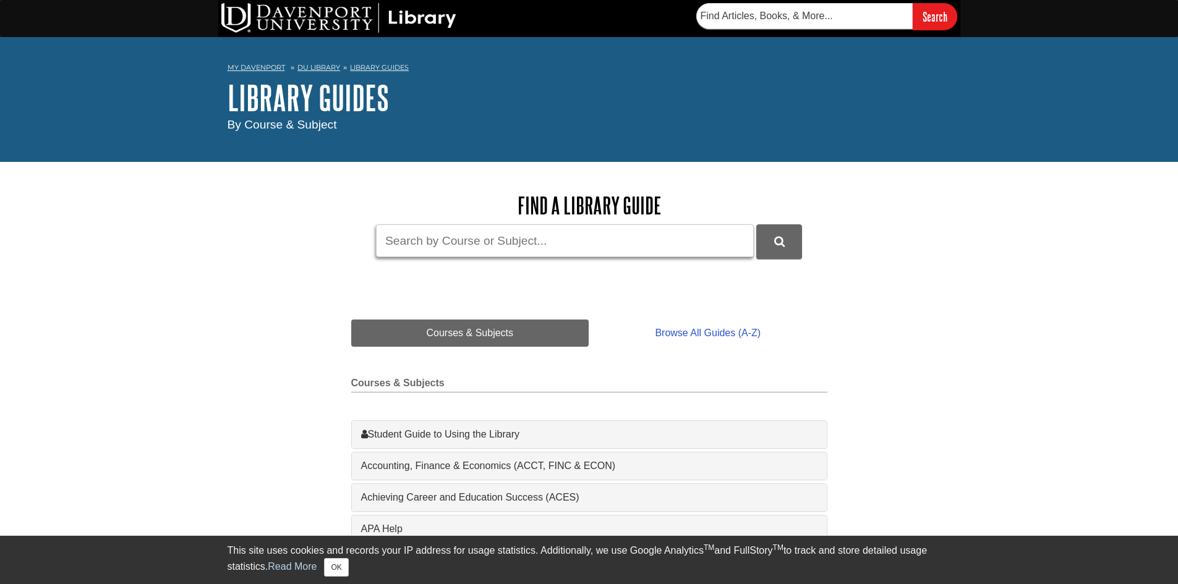  What do you see at coordinates (589, 435) in the screenshot?
I see `div: Student Guide to Using the Library` at bounding box center [589, 435].